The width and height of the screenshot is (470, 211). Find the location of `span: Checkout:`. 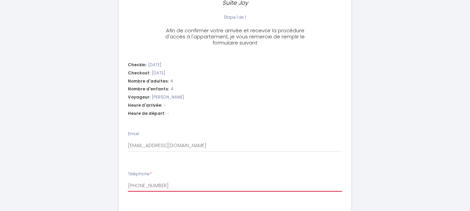

span: Checkout: is located at coordinates (139, 73).